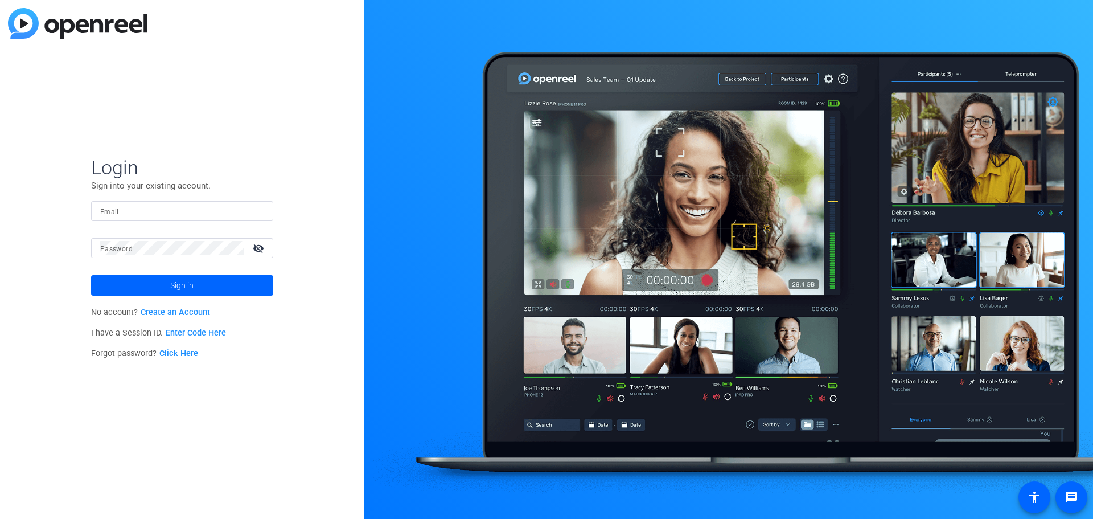  Describe the element at coordinates (145, 353) in the screenshot. I see `span: Forgot password?` at that location.